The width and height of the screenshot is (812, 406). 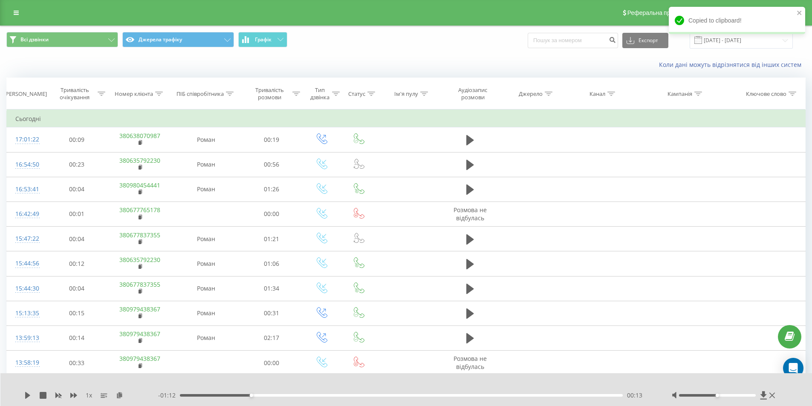 What do you see at coordinates (573, 41) in the screenshot?
I see `input: Пошук за номером` at bounding box center [573, 41].